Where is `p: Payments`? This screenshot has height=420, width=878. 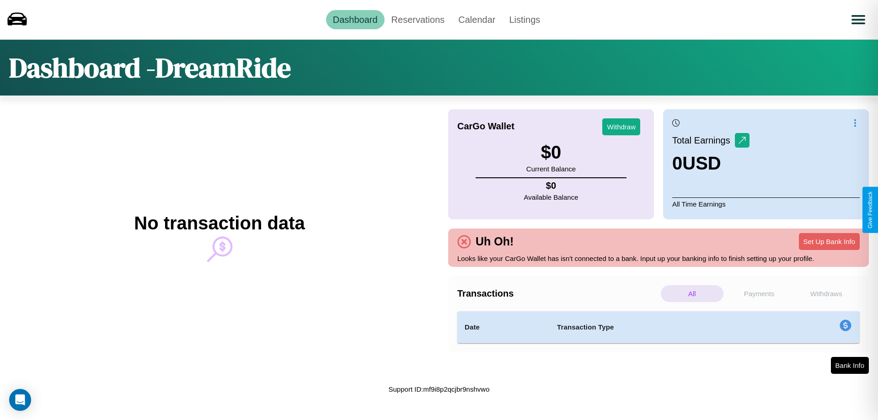 p: Payments is located at coordinates (759, 293).